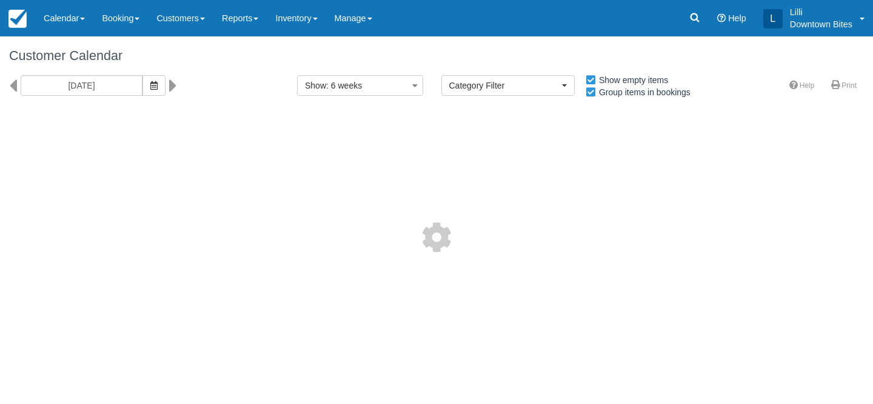 This screenshot has height=404, width=873. What do you see at coordinates (508, 86) in the screenshot?
I see `button: Category Filter` at bounding box center [508, 86].